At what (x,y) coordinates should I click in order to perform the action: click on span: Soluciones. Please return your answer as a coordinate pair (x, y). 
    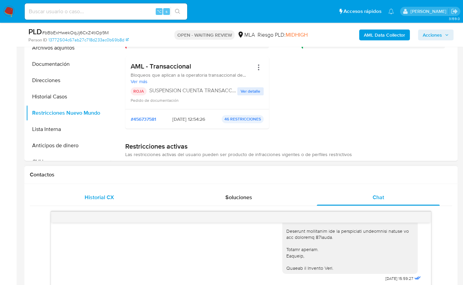
    Looking at the image, I should click on (239, 197).